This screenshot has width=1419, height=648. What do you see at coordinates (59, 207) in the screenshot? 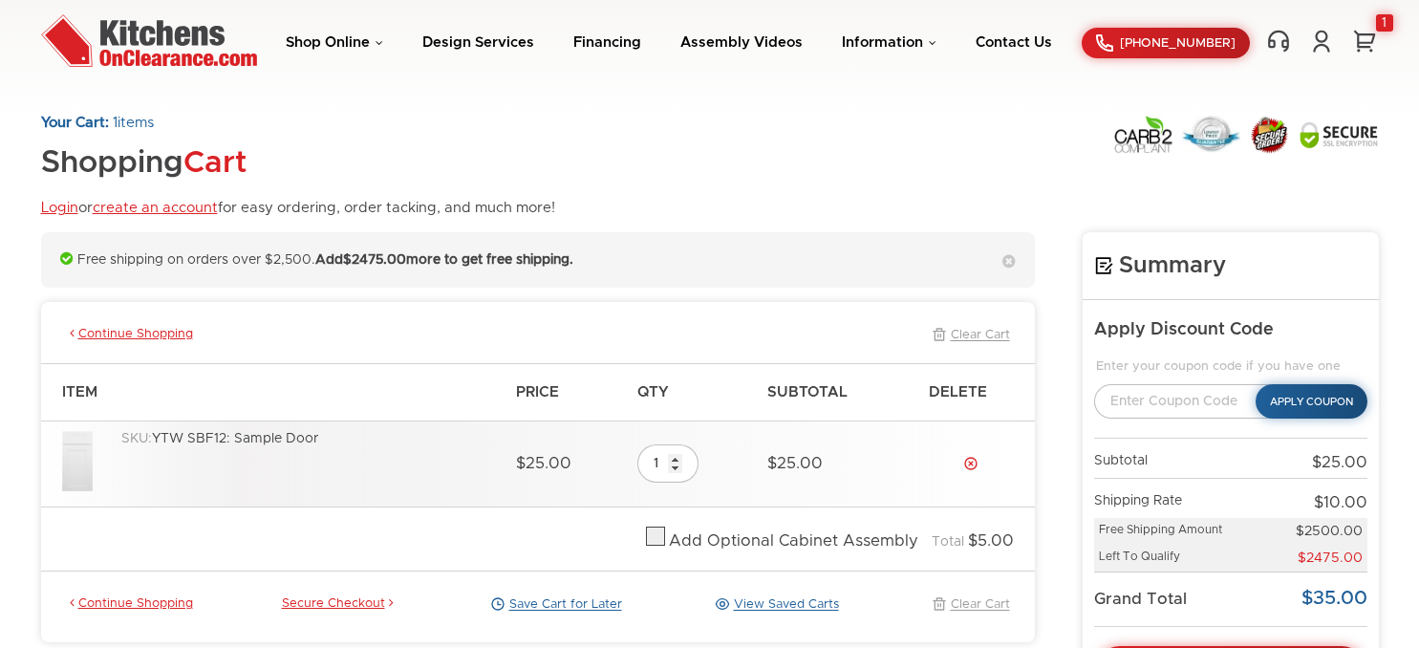
I see `a: Login` at bounding box center [59, 207].